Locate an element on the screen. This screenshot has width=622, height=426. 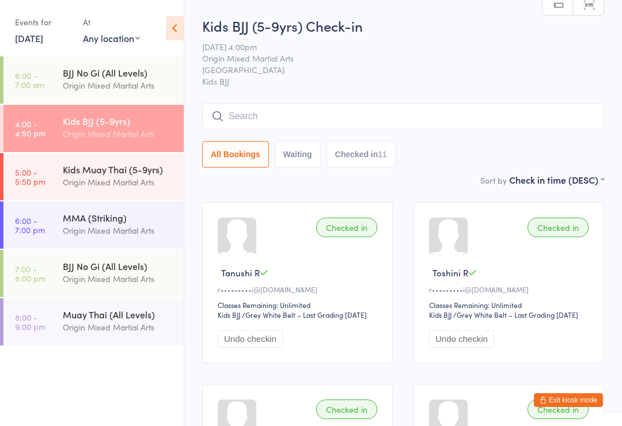
time: 7:00 - 8:00 pm is located at coordinates (30, 273).